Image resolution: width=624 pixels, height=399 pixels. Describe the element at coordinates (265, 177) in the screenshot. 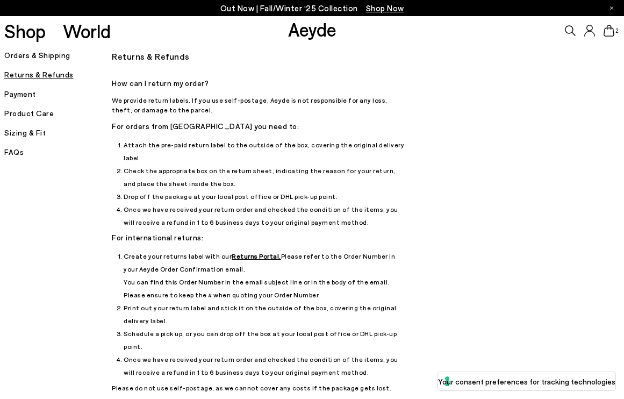

I see `li: Check the appropriate box on the return sheet, indicating the reason for your return, and place t...` at that location.